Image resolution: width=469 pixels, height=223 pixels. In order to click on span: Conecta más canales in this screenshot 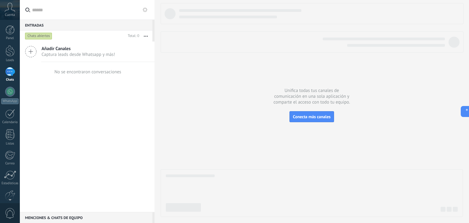, I will do `click(312, 117)`.